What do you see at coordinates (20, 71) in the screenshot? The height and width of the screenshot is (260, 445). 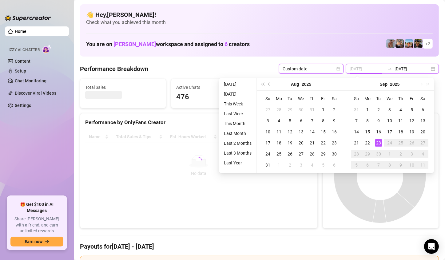 I see `a: Setup` at bounding box center [20, 71].